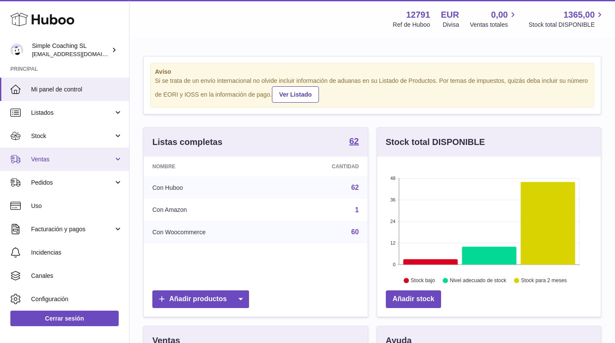 Image resolution: width=615 pixels, height=343 pixels. I want to click on text: 24, so click(392, 221).